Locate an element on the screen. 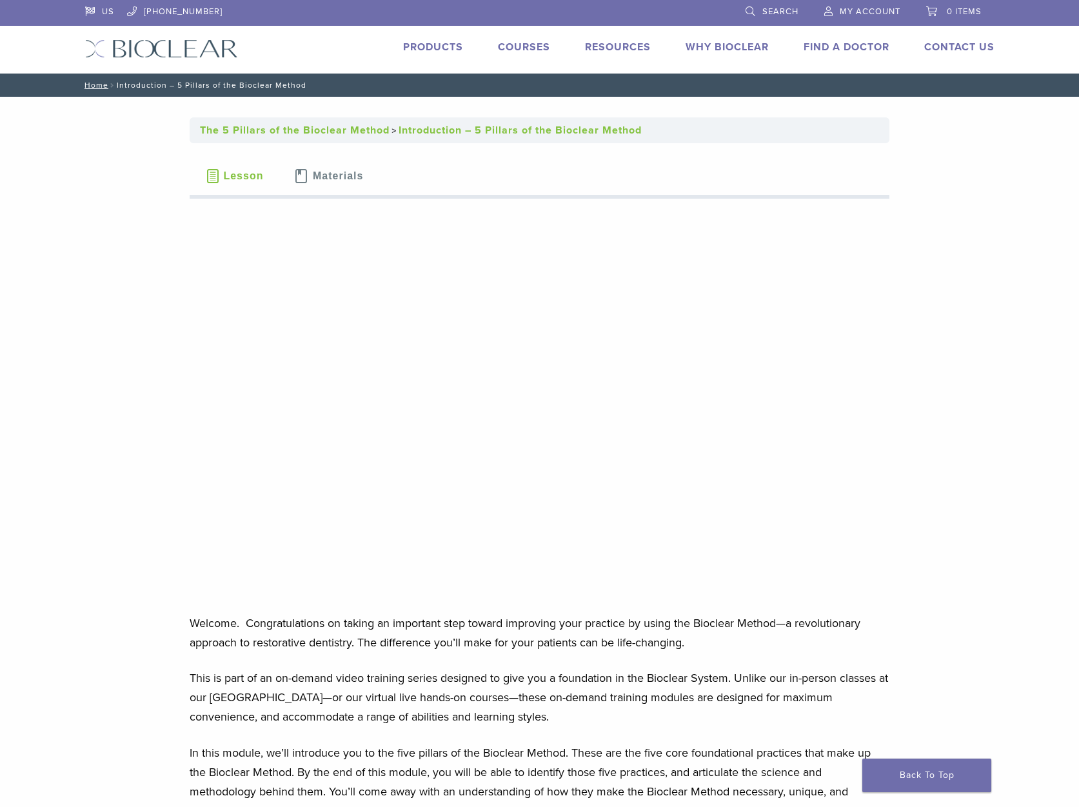 The height and width of the screenshot is (807, 1079). nav: Introduction – 5 Pillars of the Bioclear Method is located at coordinates (540, 85).